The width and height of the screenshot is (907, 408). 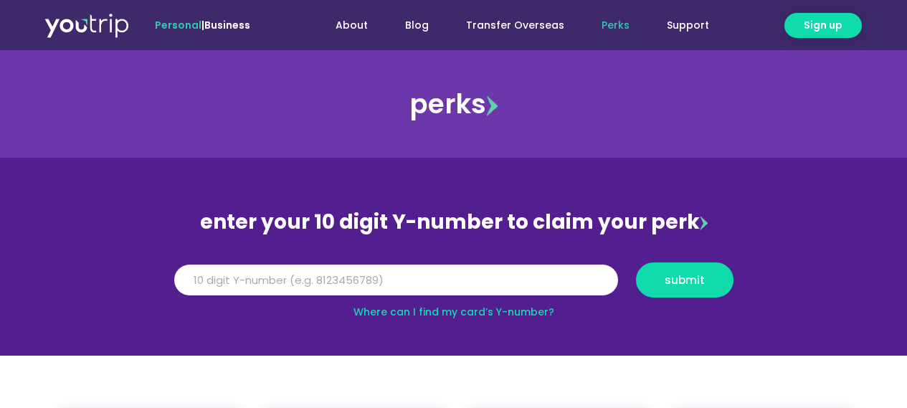 I want to click on a: Sign up, so click(x=824, y=25).